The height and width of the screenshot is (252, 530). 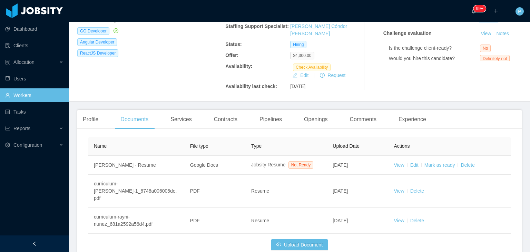 What do you see at coordinates (34, 29) in the screenshot?
I see `a: icon: pie-chartDashboard` at bounding box center [34, 29].